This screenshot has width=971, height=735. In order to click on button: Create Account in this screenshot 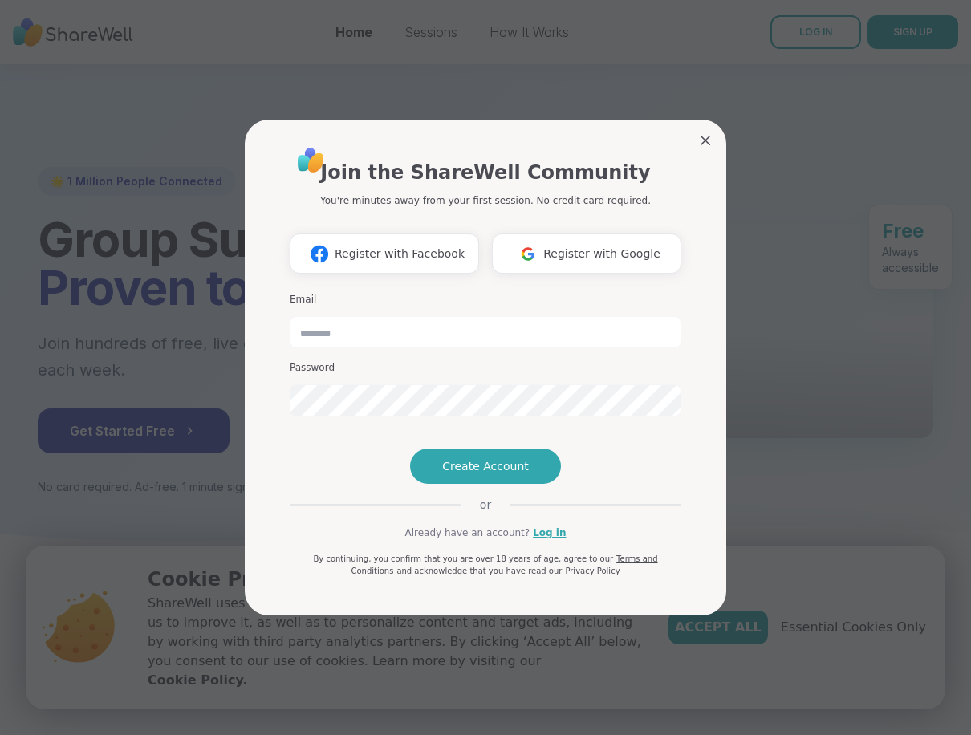, I will do `click(486, 466)`.